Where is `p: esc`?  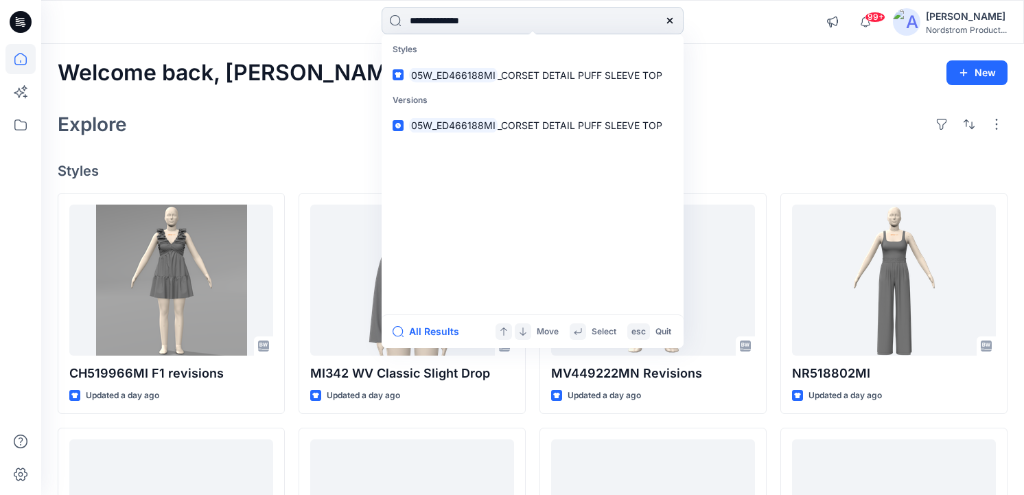
p: esc is located at coordinates (638, 332).